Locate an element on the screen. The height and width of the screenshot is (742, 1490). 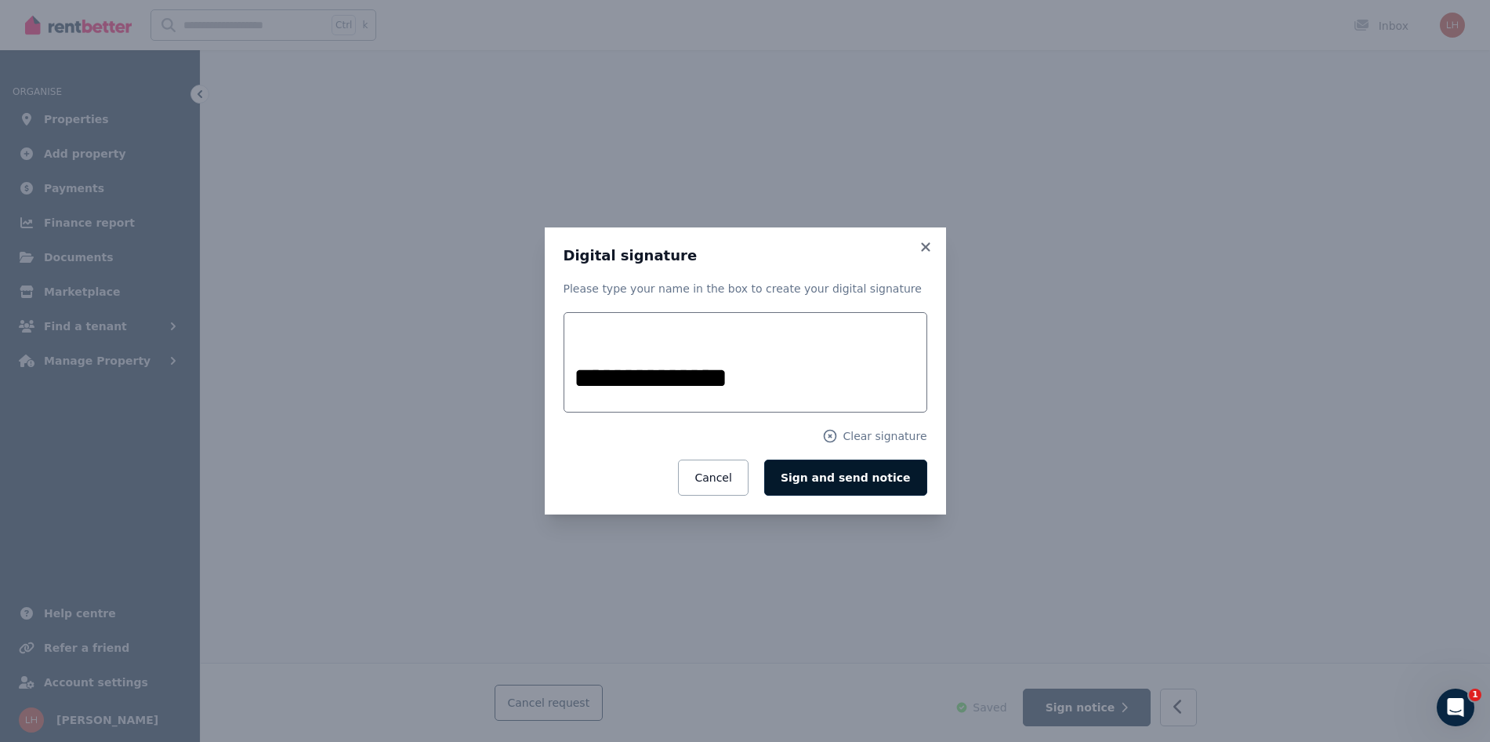
span: 1 is located at coordinates (1475, 695).